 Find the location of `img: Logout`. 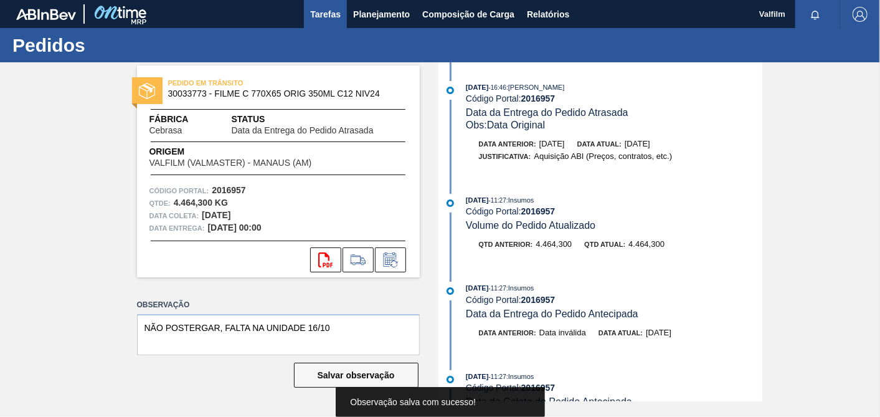

img: Logout is located at coordinates (860, 14).